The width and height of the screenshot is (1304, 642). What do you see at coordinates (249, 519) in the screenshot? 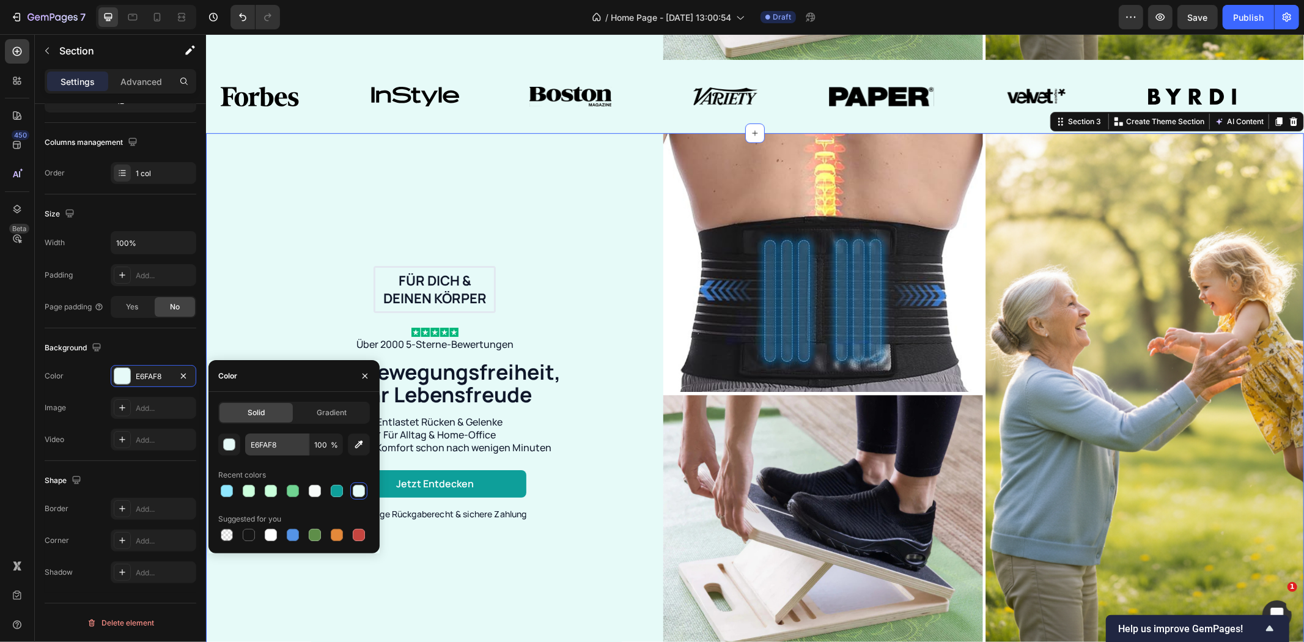
I see `div: Suggested for you` at bounding box center [249, 519].